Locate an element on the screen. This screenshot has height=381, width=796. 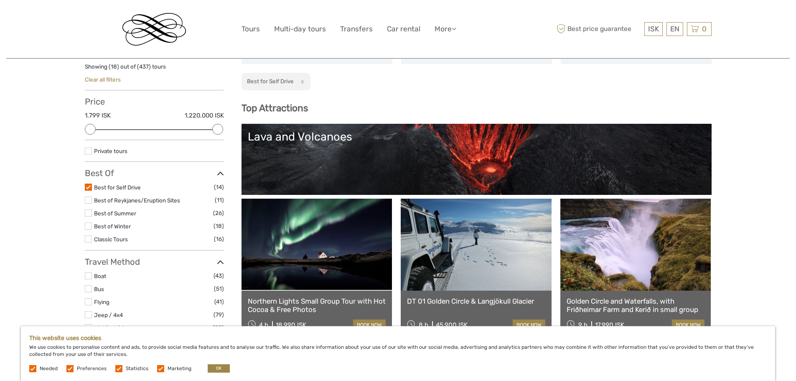
img: Reykjavik Residence is located at coordinates (154, 29).